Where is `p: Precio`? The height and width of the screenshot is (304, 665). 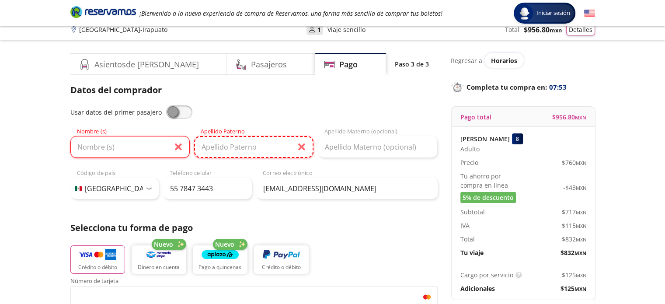
p: Precio is located at coordinates (469, 162).